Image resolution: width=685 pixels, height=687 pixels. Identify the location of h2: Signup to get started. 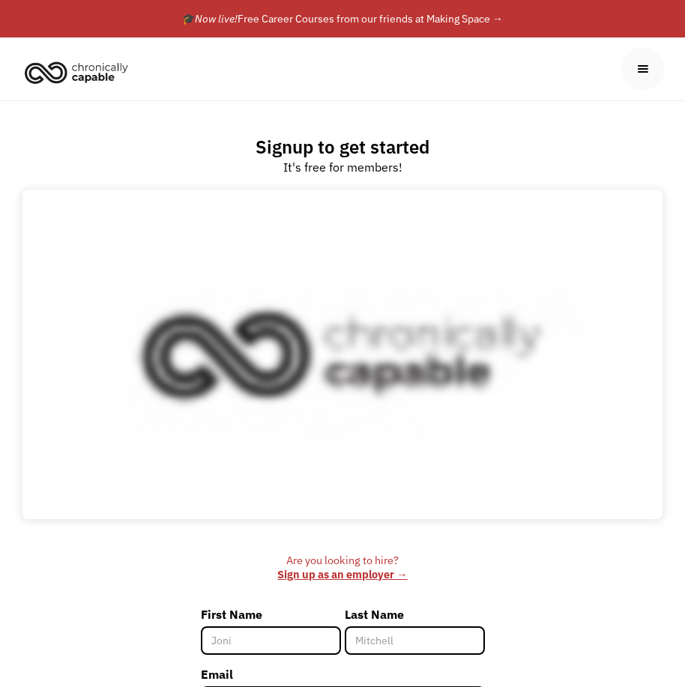
(343, 147).